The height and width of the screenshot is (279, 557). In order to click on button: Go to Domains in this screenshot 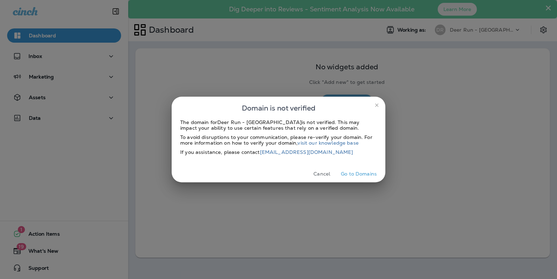, I will do `click(358, 174)`.